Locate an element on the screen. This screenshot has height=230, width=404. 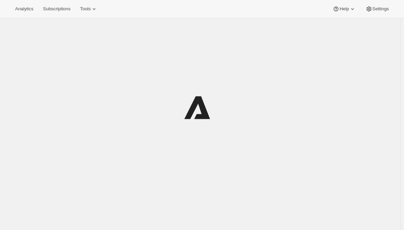
button: Help is located at coordinates (344, 9).